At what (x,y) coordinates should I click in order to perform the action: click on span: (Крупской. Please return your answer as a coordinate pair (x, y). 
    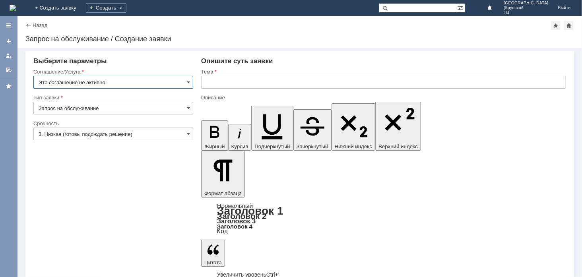
    Looking at the image, I should click on (526, 8).